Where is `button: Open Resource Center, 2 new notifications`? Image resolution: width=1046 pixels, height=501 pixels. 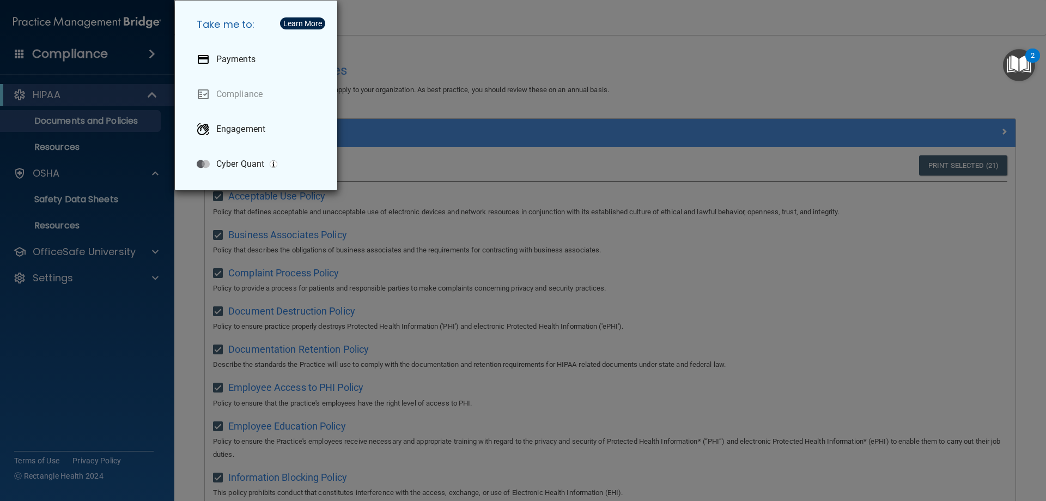 button: Open Resource Center, 2 new notifications is located at coordinates (1019, 65).